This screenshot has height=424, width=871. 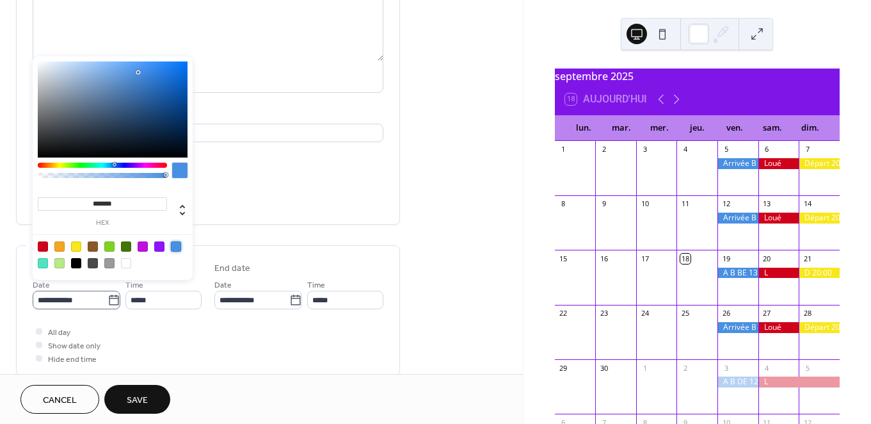 I want to click on div: #B8E986, so click(x=60, y=263).